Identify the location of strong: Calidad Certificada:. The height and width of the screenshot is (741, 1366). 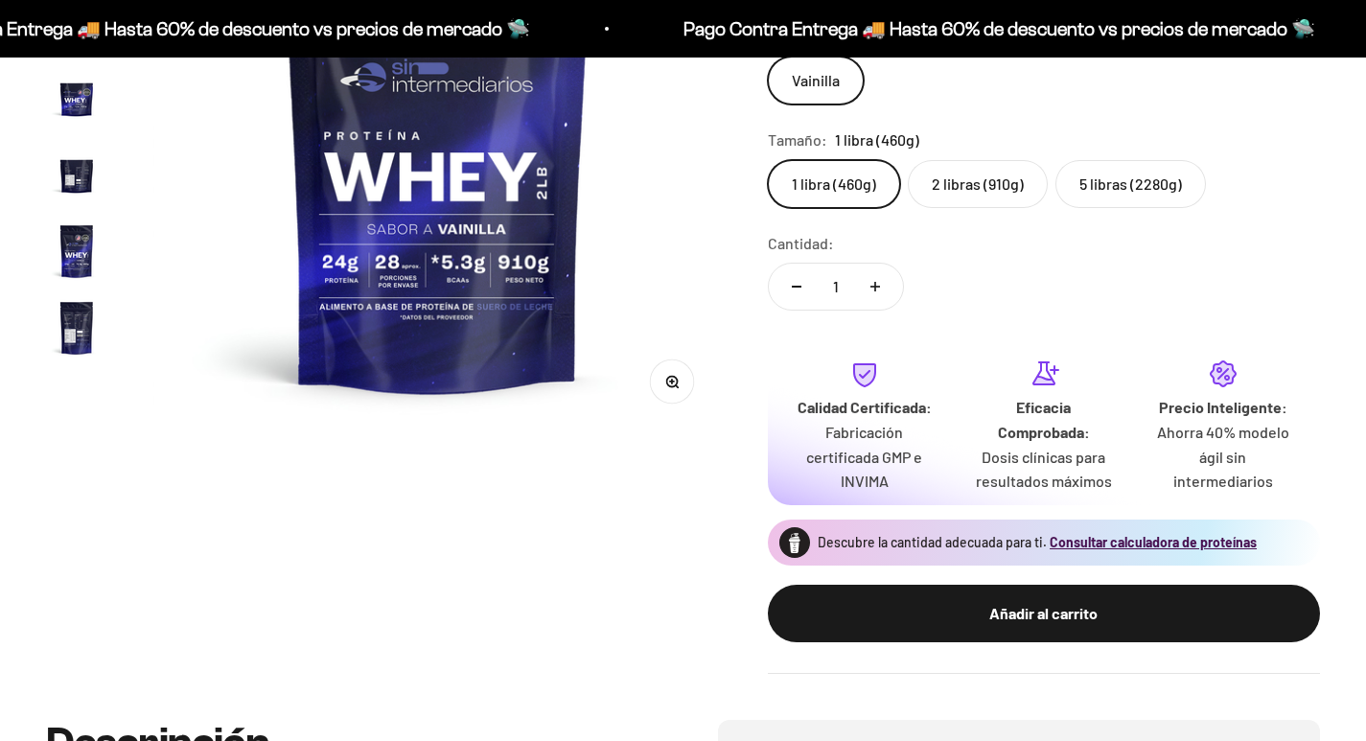
(865, 406).